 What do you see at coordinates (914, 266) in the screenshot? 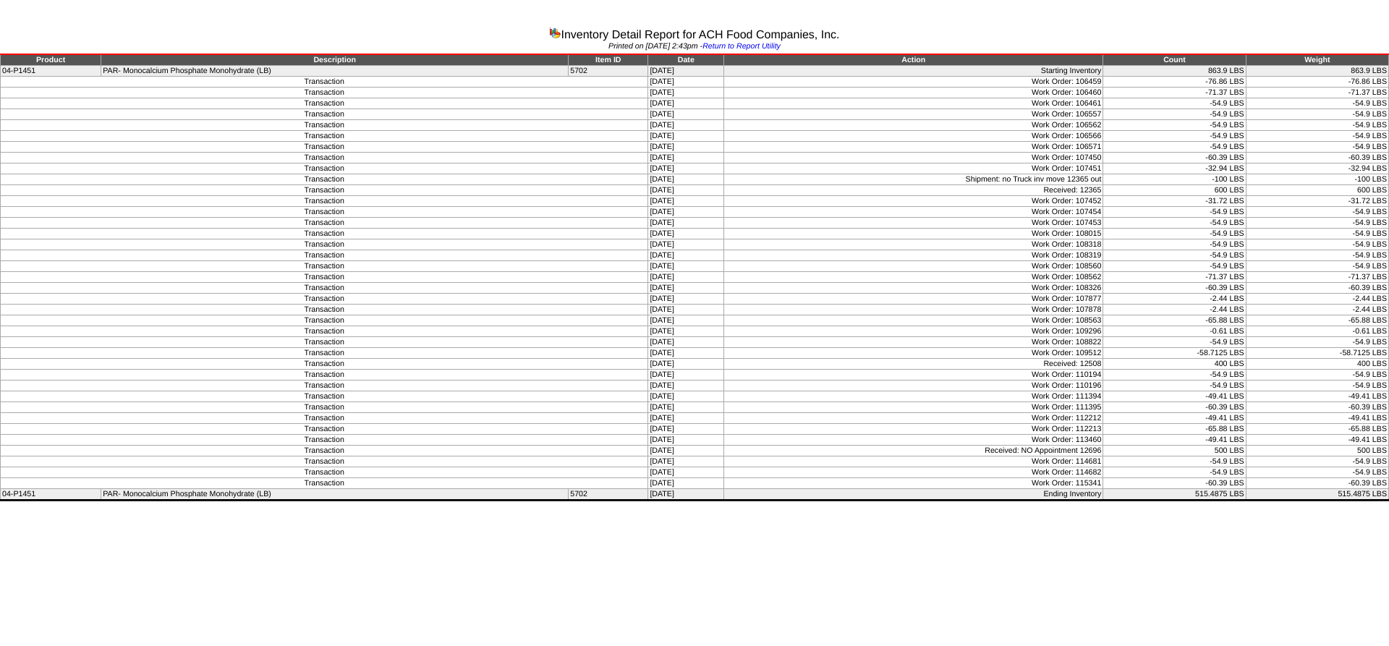
I see `td: Work Order: 108560` at bounding box center [914, 266].